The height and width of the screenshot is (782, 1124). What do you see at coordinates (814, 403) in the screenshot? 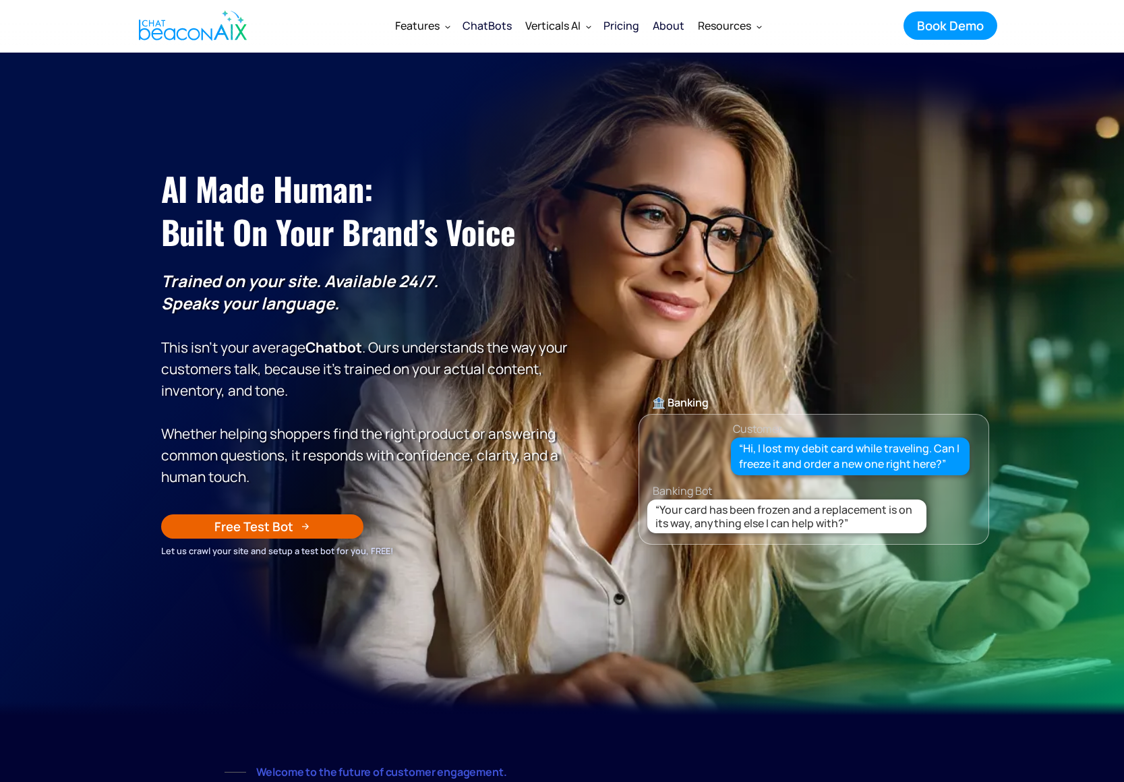
I see `div: 🏦 Banking` at bounding box center [814, 403].